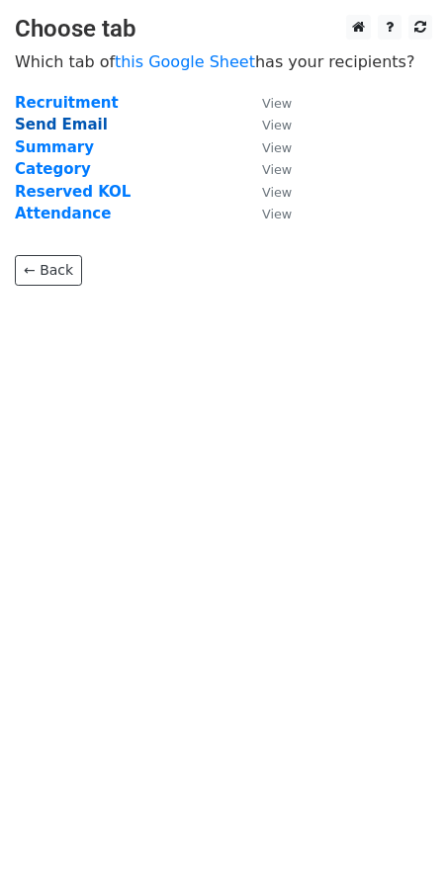 The image size is (447, 870). What do you see at coordinates (48, 270) in the screenshot?
I see `a: ← Back` at bounding box center [48, 270].